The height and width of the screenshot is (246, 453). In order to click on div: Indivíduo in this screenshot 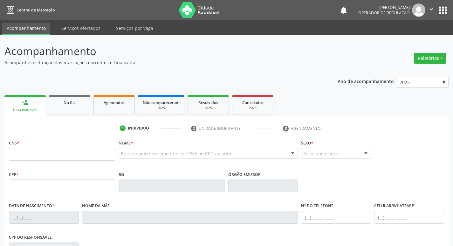, I will do `click(138, 128)`.